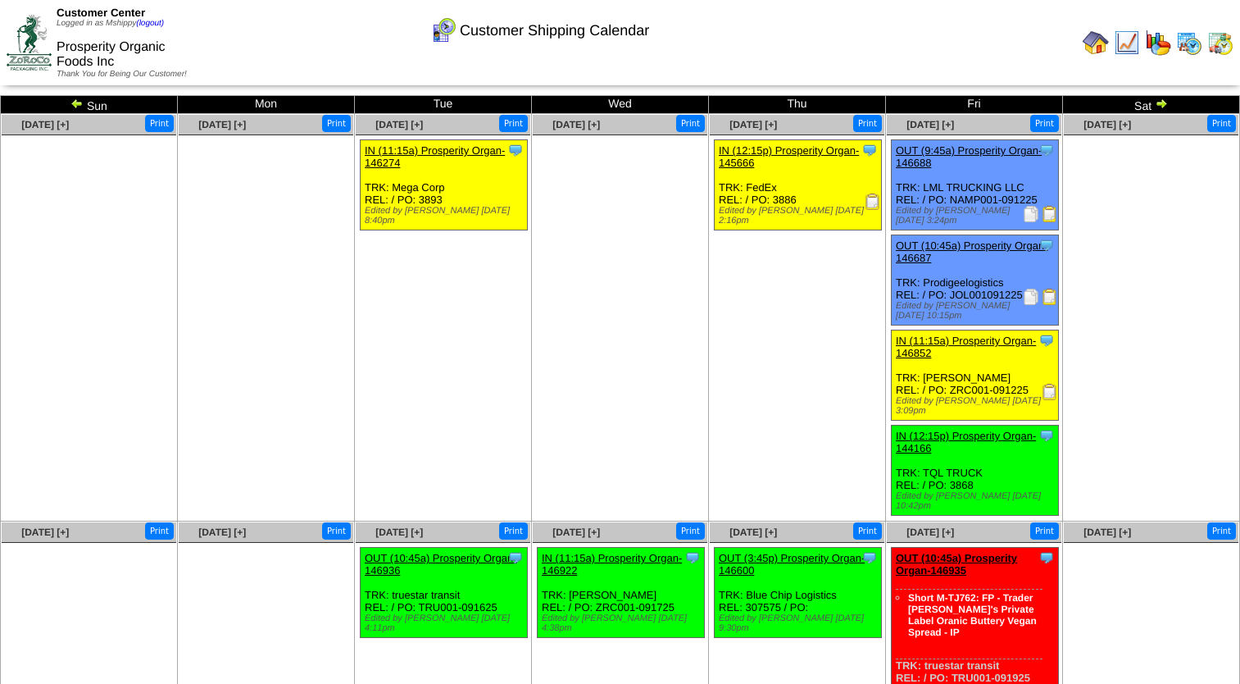 The height and width of the screenshot is (684, 1240). Describe the element at coordinates (1127, 43) in the screenshot. I see `img: line_graph.gif` at that location.